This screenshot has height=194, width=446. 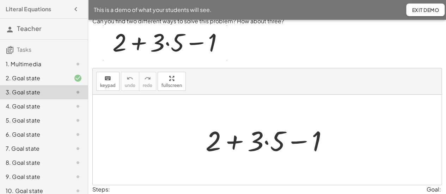 I want to click on i: keyboard, so click(x=107, y=79).